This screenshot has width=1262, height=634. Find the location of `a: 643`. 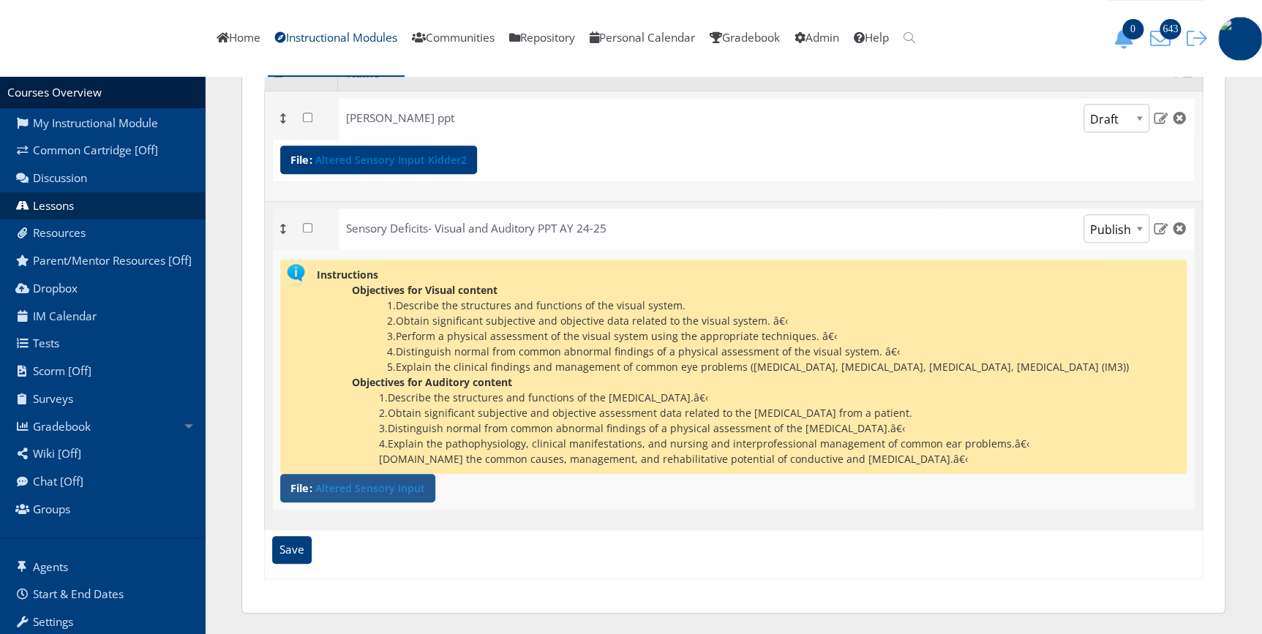

a: 643 is located at coordinates (1163, 37).